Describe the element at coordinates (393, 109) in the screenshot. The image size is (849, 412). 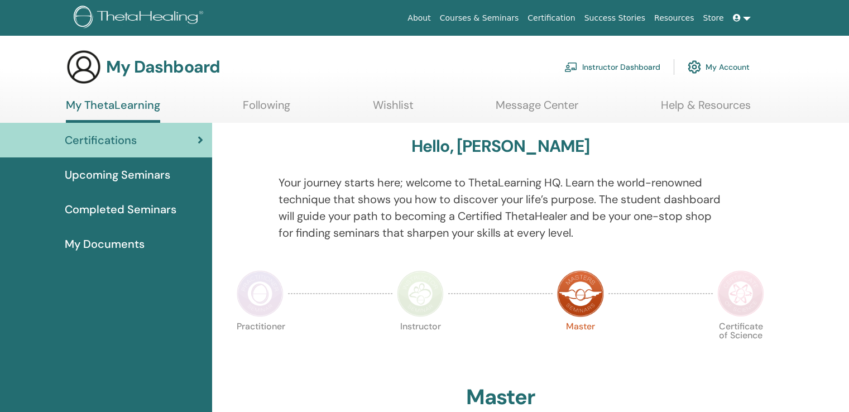
I see `a: Wishlist` at that location.